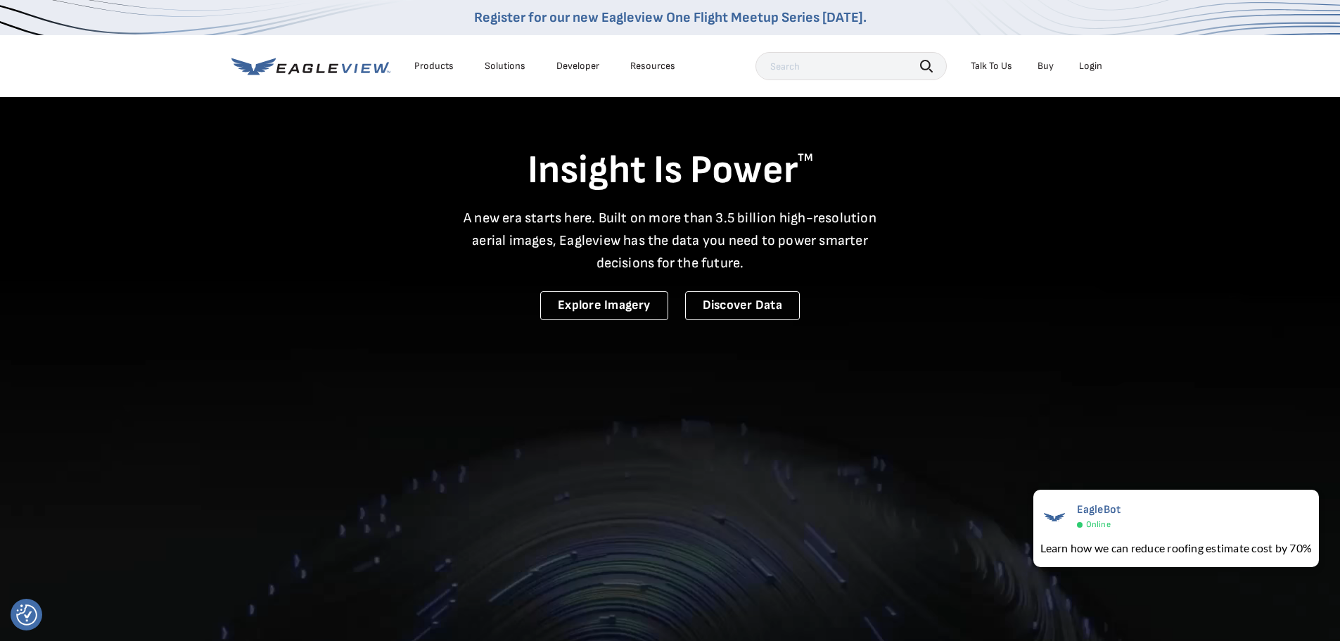  What do you see at coordinates (1176, 548) in the screenshot?
I see `div: Learn how we can reduce roofing estimate cost by 70%` at bounding box center [1176, 548].